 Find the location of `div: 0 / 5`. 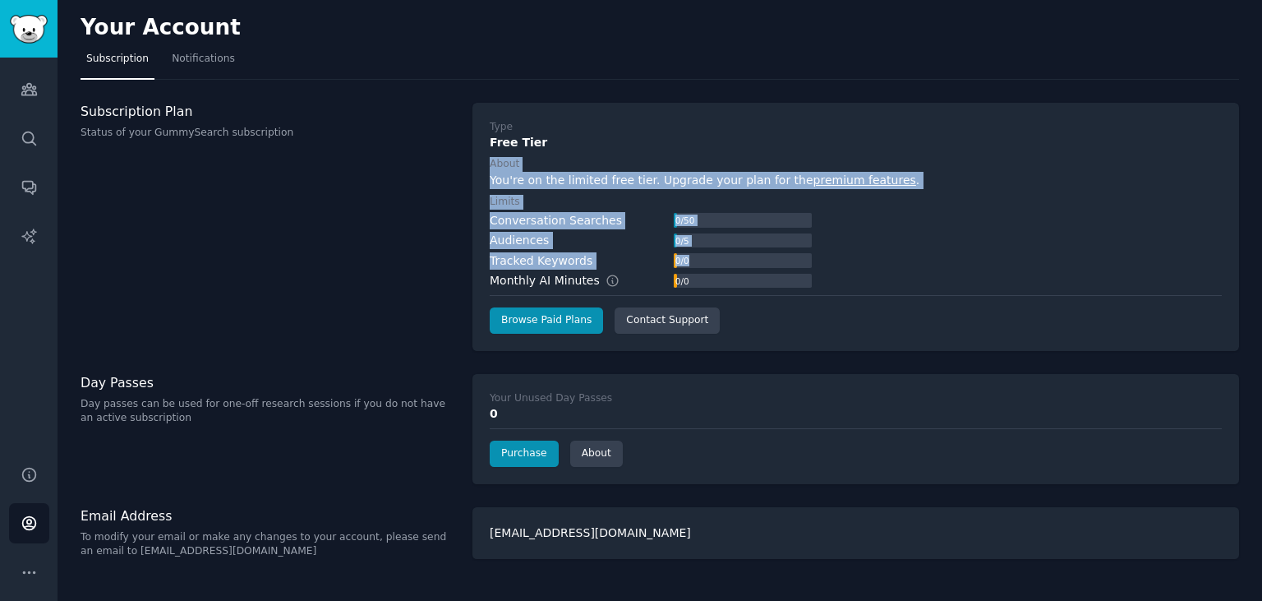

div: 0 / 5 is located at coordinates (682, 241).